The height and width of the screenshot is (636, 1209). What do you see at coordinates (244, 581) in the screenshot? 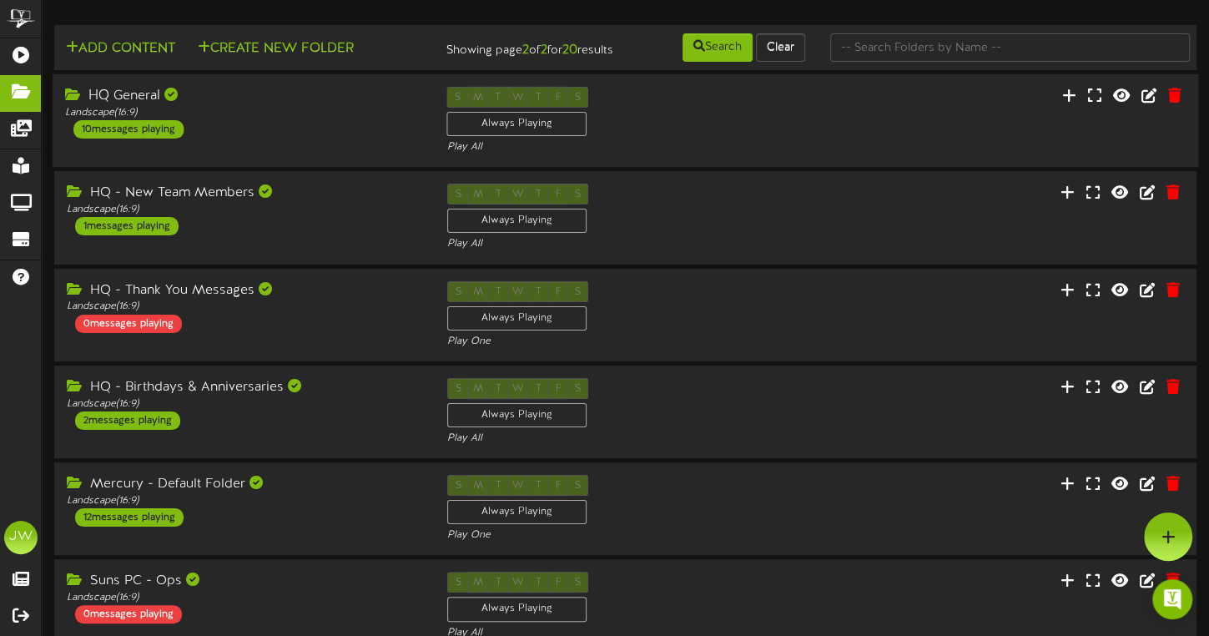
I see `div: Suns PC - Ops` at bounding box center [244, 581].